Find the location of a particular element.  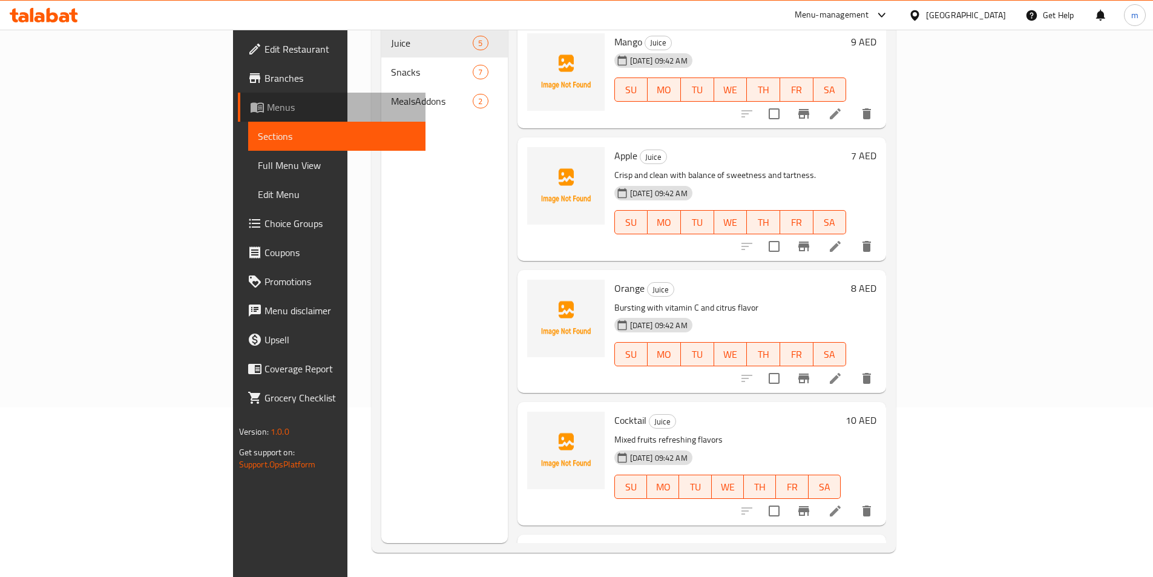

a: Upsell is located at coordinates (332, 339).